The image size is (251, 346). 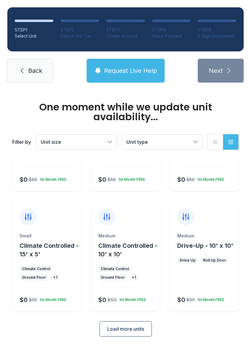 I want to click on div: STEP 3, so click(x=125, y=30).